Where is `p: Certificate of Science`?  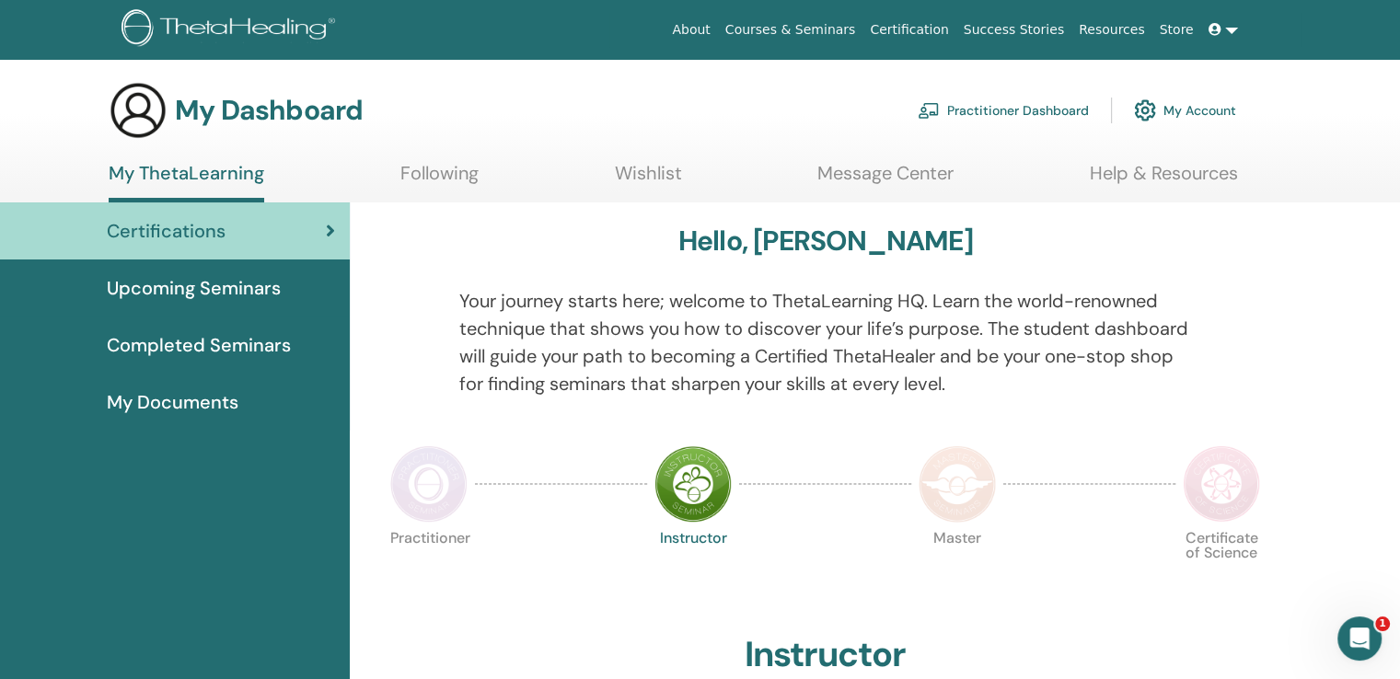
p: Certificate of Science is located at coordinates (1221, 570).